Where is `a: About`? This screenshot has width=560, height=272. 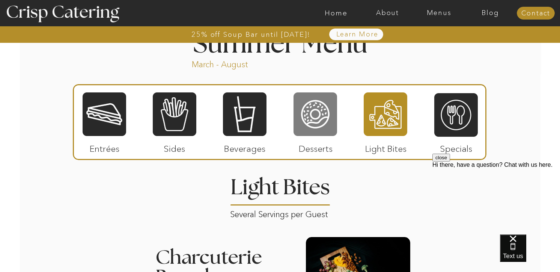 a: About is located at coordinates (388, 13).